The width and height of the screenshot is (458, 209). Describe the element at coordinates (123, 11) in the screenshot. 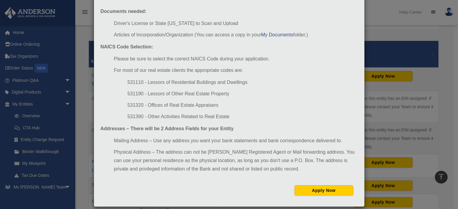

I see `strong: Documents needed:` at that location.